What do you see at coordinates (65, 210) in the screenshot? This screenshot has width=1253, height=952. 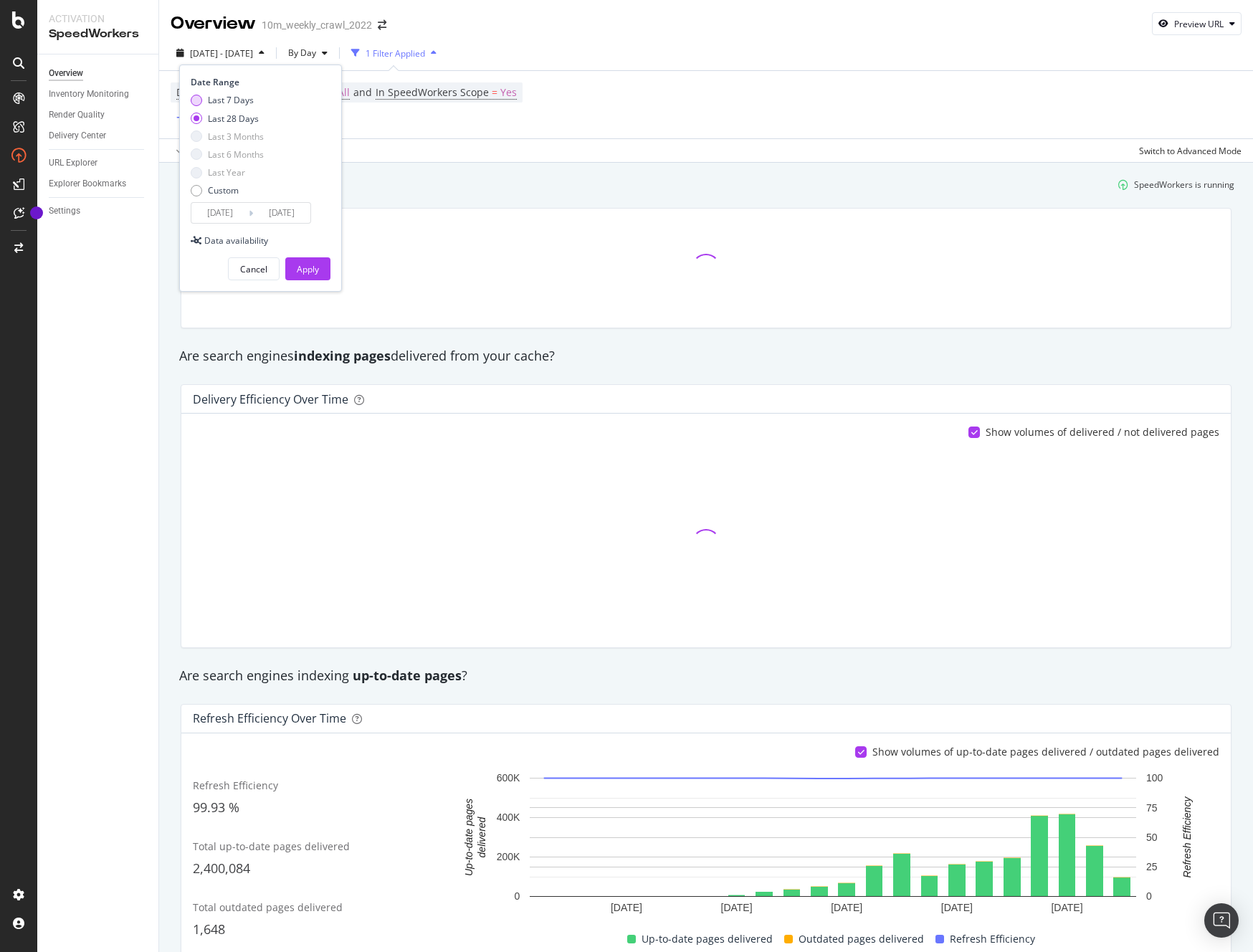 I see `div: Settings` at bounding box center [65, 210].